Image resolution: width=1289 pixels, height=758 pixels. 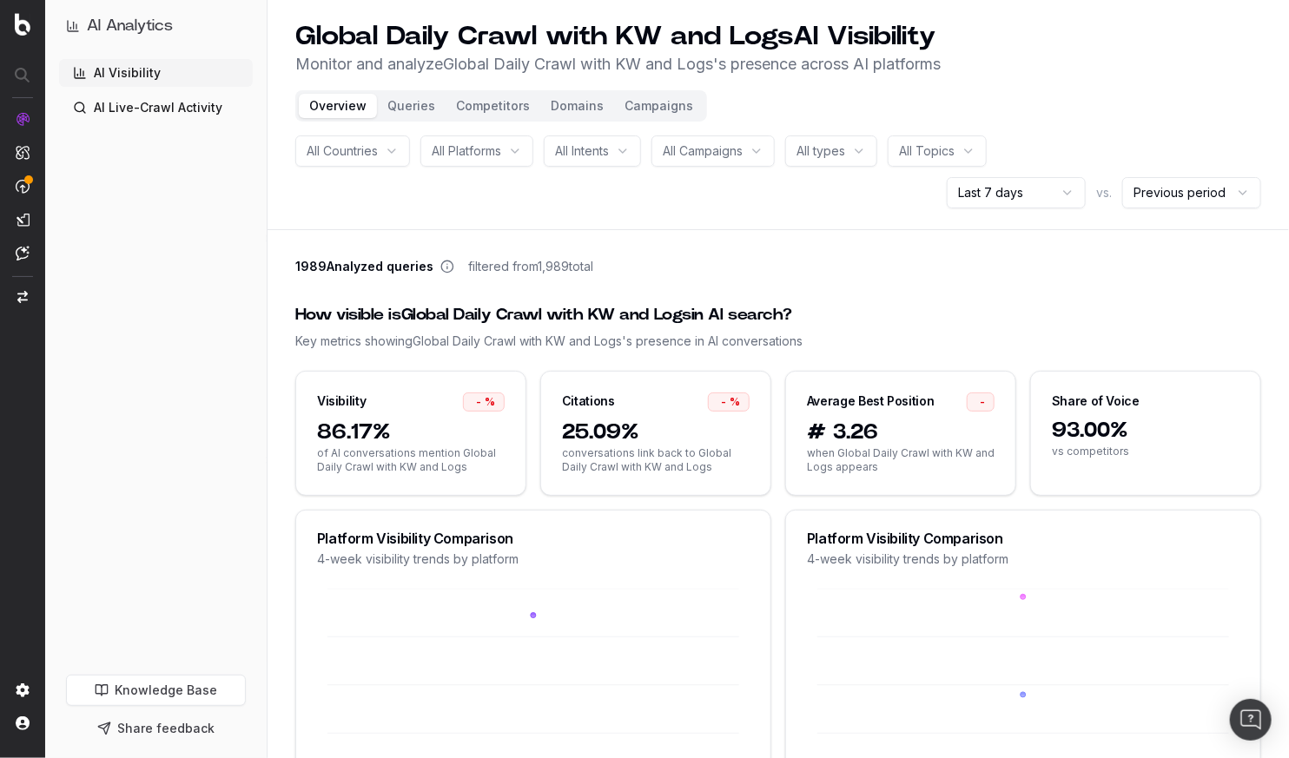 What do you see at coordinates (155, 26) in the screenshot?
I see `button: AI Analytics` at bounding box center [155, 26].